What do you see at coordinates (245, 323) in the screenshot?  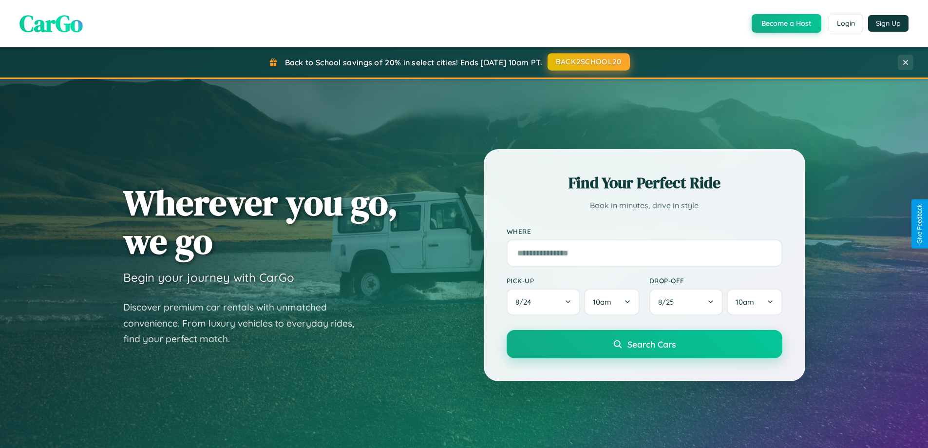 I see `p: Discover premium car rentals with unmatched convenience. From luxury vehicles to everyday rides, ...` at bounding box center [245, 323].